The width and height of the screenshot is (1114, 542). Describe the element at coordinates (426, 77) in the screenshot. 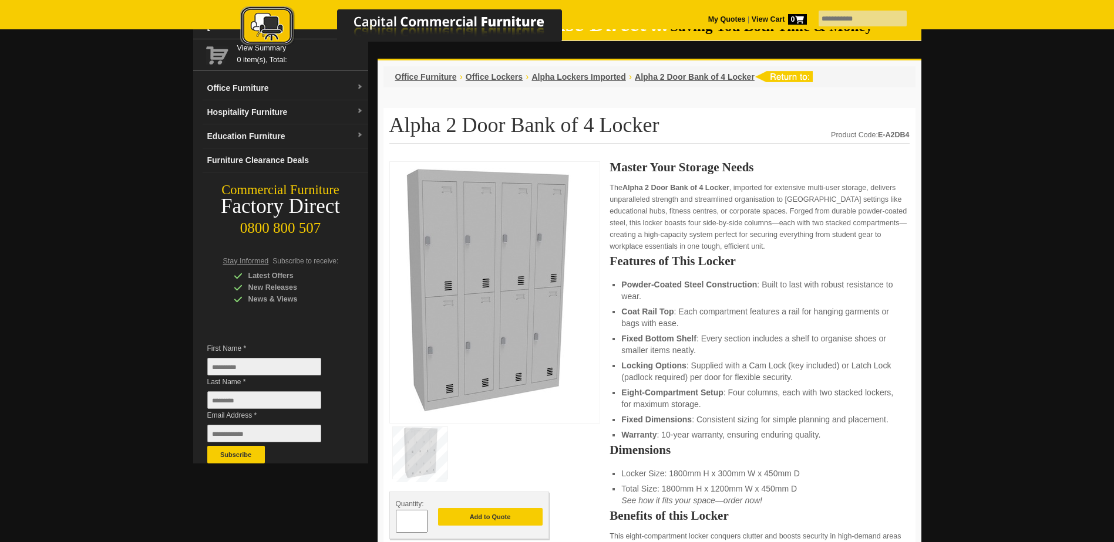

I see `a: Office Furniture` at that location.